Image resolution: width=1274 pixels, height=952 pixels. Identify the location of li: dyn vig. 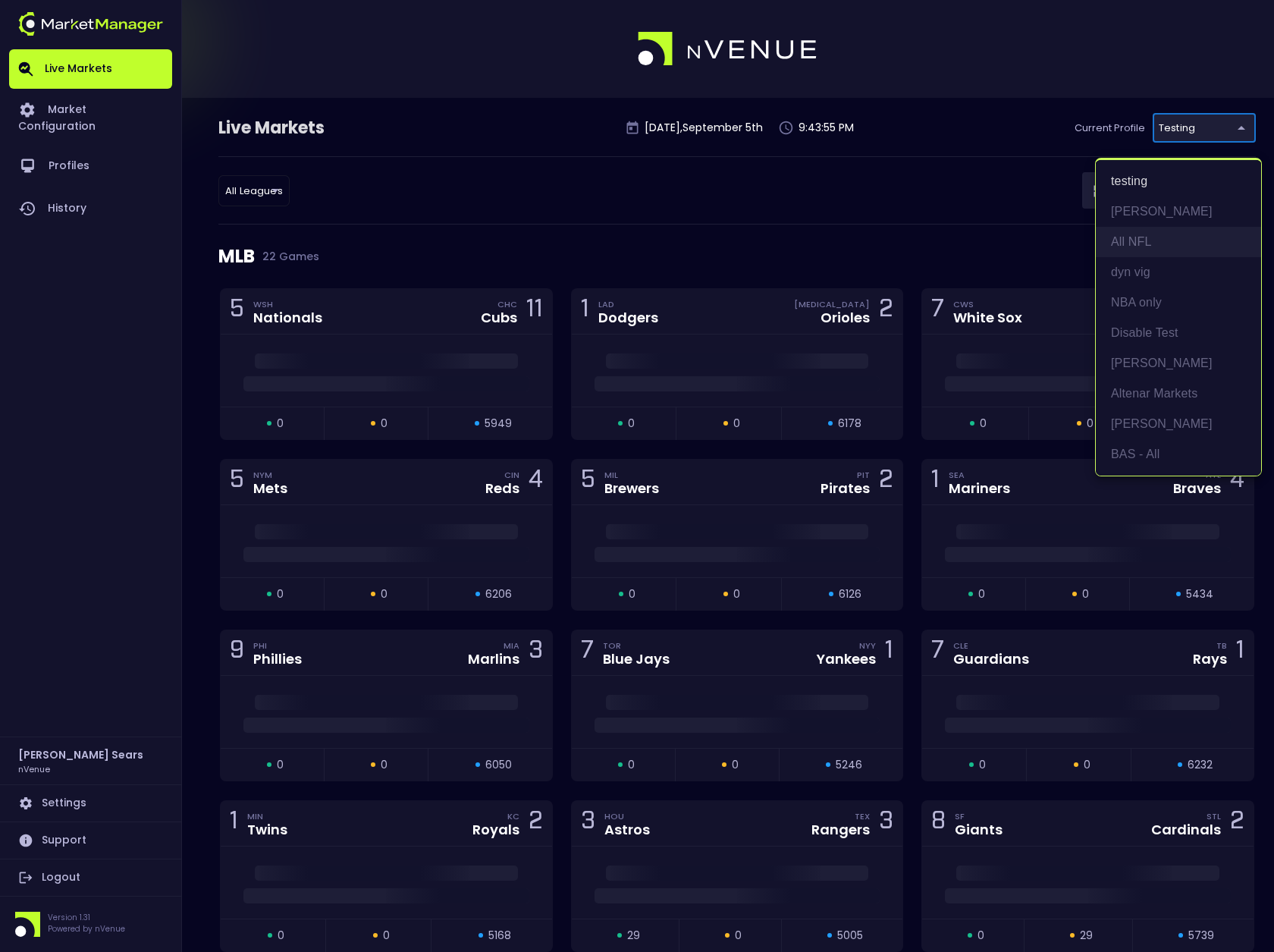
(1178, 273).